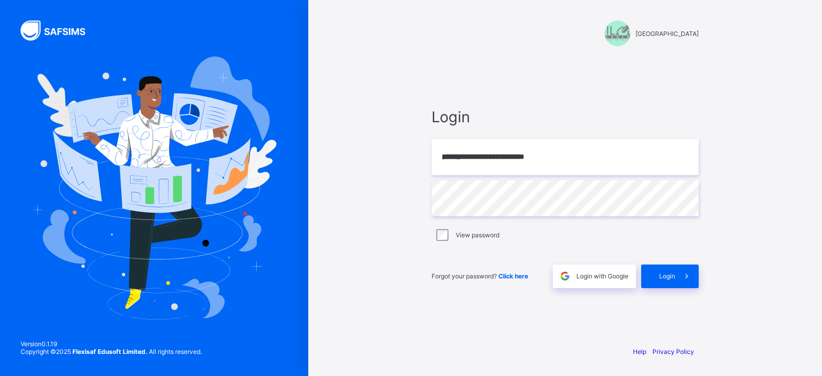 This screenshot has width=822, height=376. I want to click on label: View password, so click(478, 235).